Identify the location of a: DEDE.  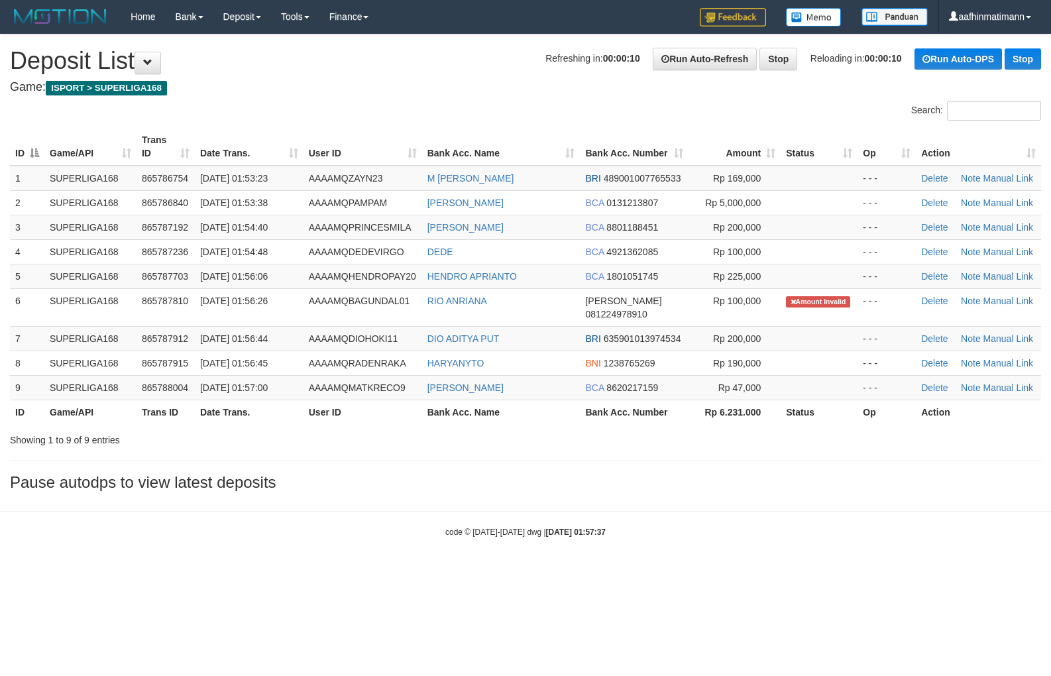
(440, 252).